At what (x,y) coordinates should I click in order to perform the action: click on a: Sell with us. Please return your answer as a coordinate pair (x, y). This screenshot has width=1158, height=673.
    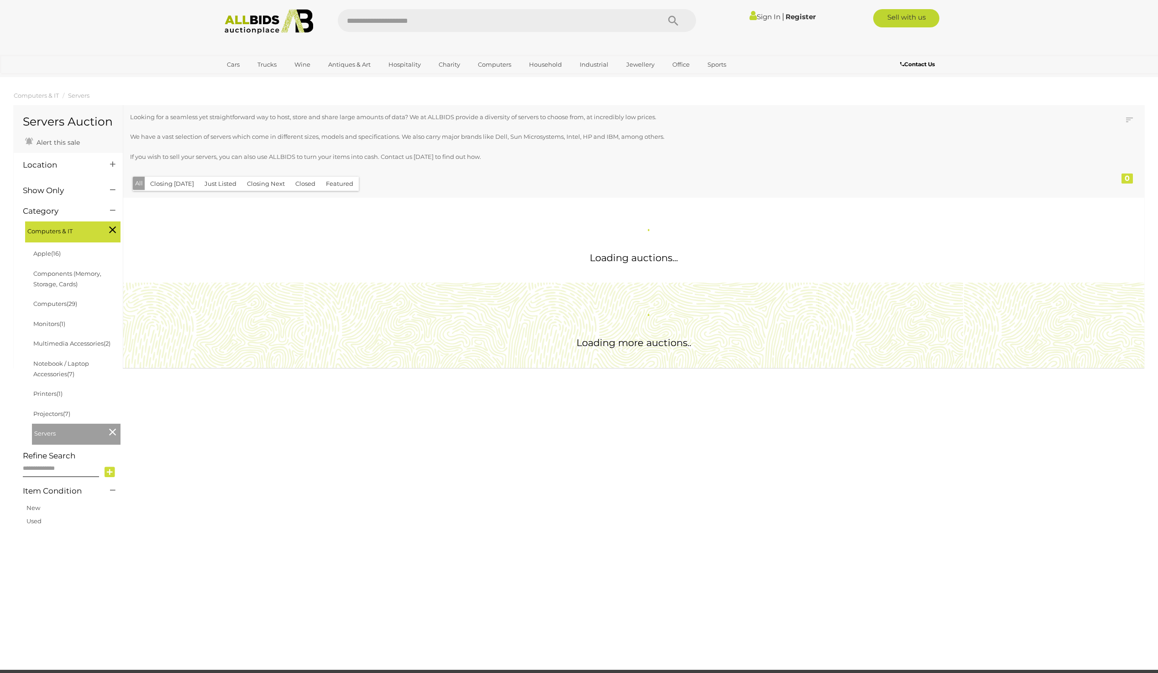
    Looking at the image, I should click on (906, 18).